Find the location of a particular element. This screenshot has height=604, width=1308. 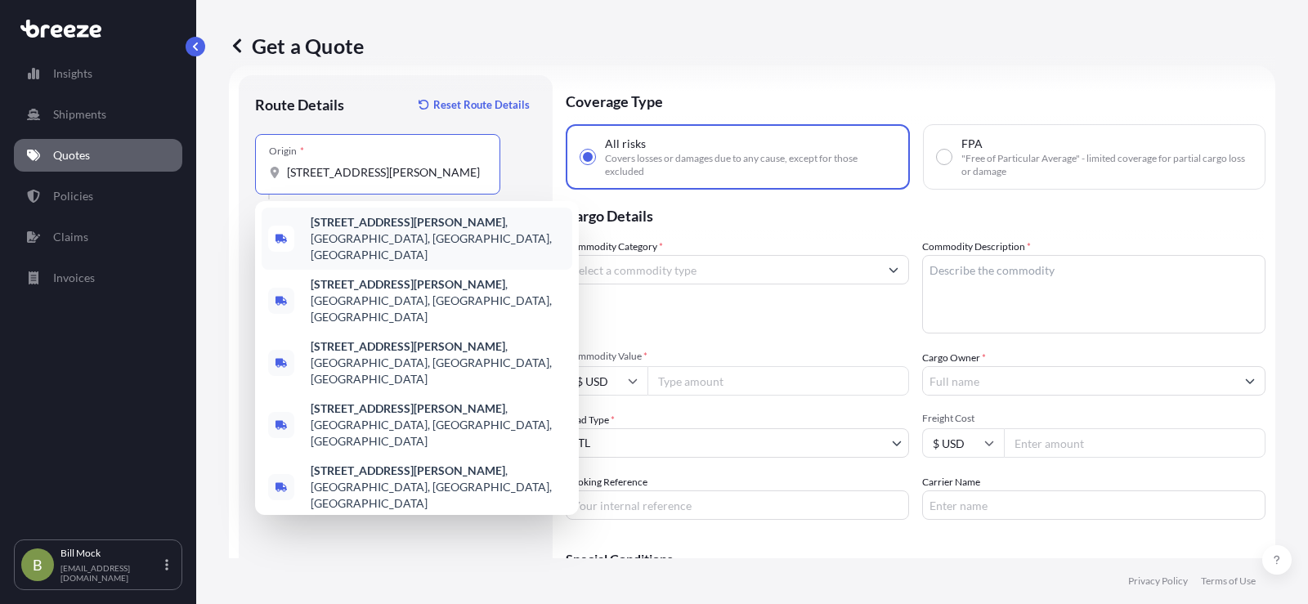

p: Bill Mock is located at coordinates (111, 553).